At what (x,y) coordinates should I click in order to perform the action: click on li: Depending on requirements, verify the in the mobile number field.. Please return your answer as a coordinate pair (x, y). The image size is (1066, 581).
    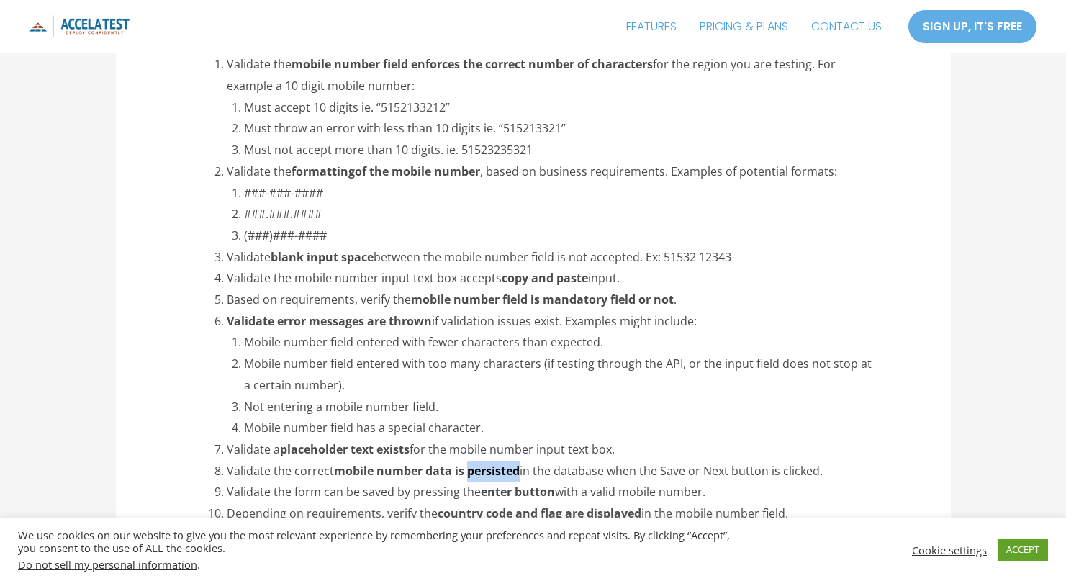
    Looking at the image, I should click on (550, 514).